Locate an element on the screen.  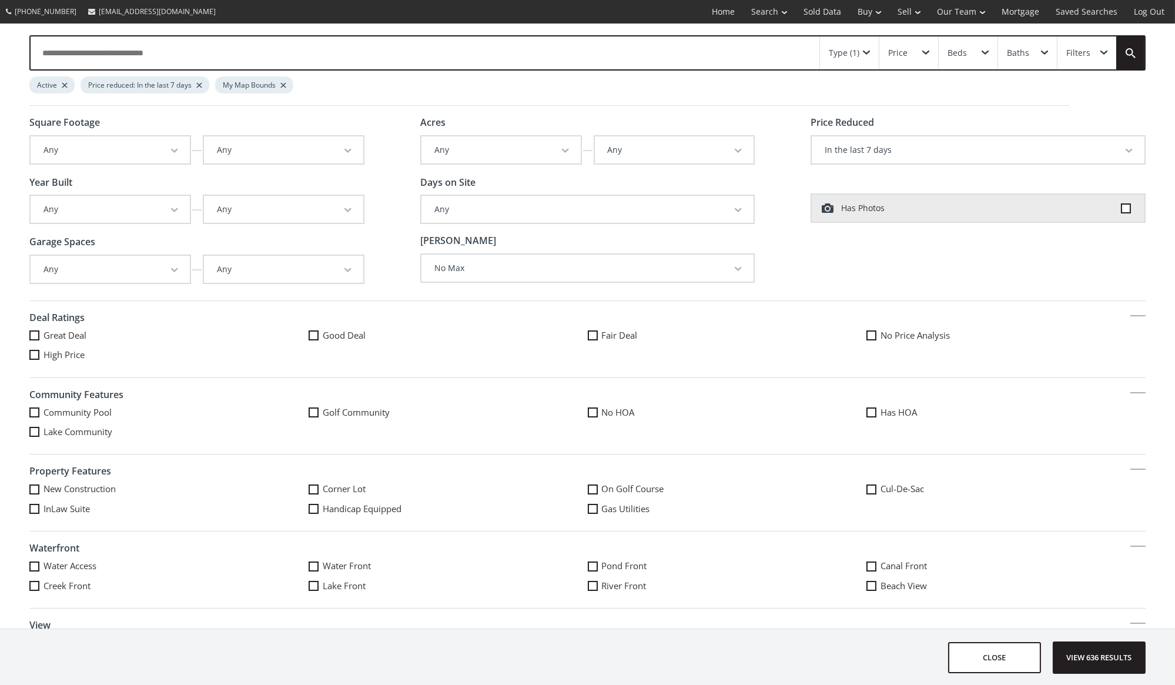
h4: Community Features is located at coordinates (587, 395).